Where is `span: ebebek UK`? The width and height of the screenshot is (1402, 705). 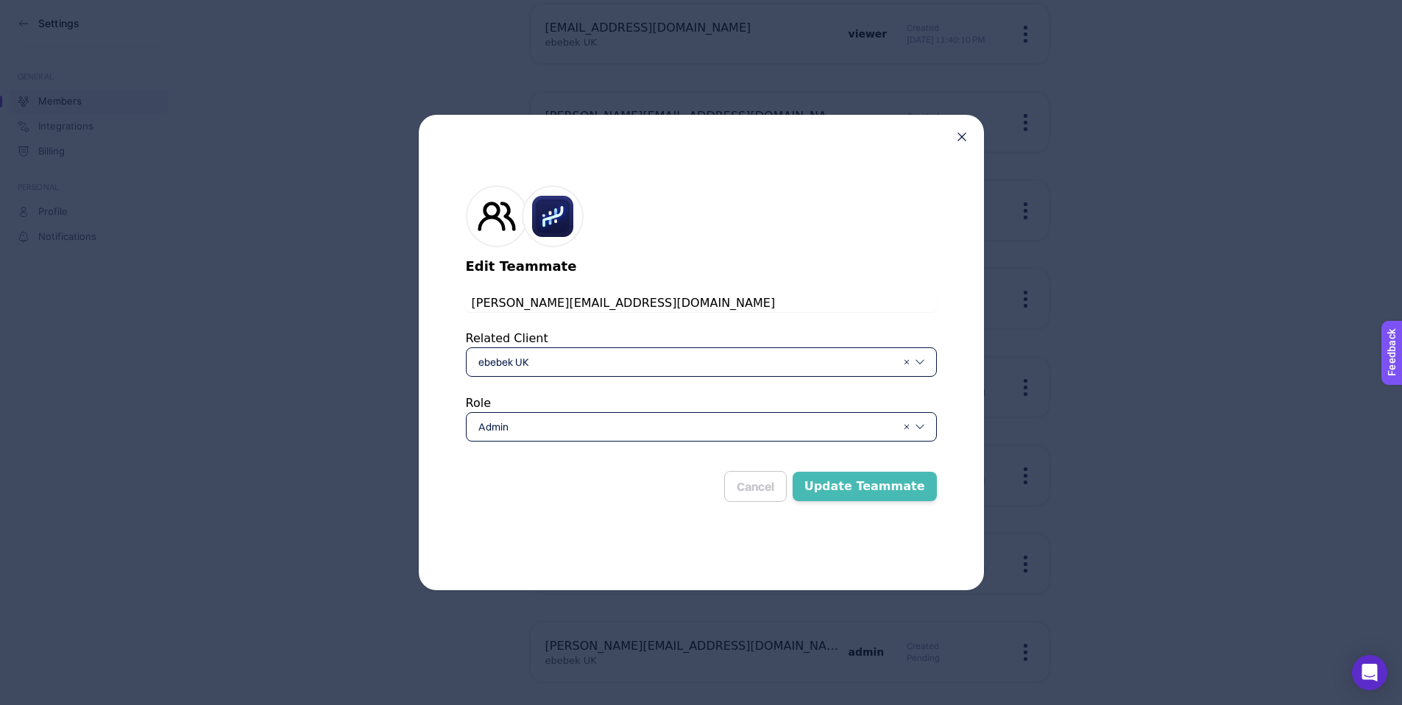
span: ebebek UK is located at coordinates (687, 362).